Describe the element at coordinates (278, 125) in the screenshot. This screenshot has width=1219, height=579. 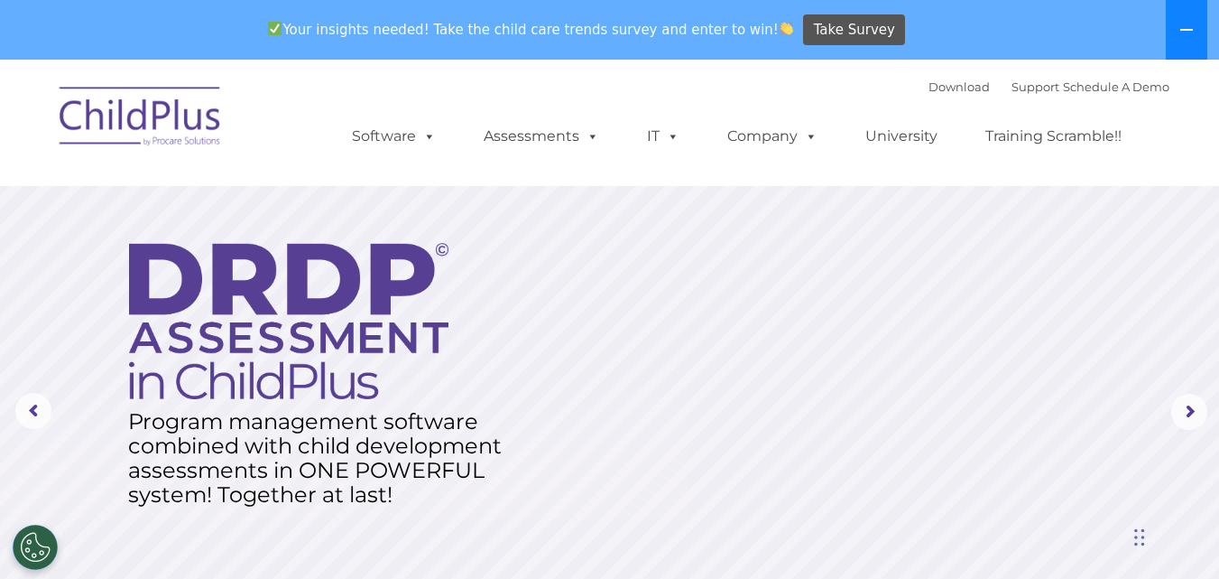
I see `span: Last name` at that location.